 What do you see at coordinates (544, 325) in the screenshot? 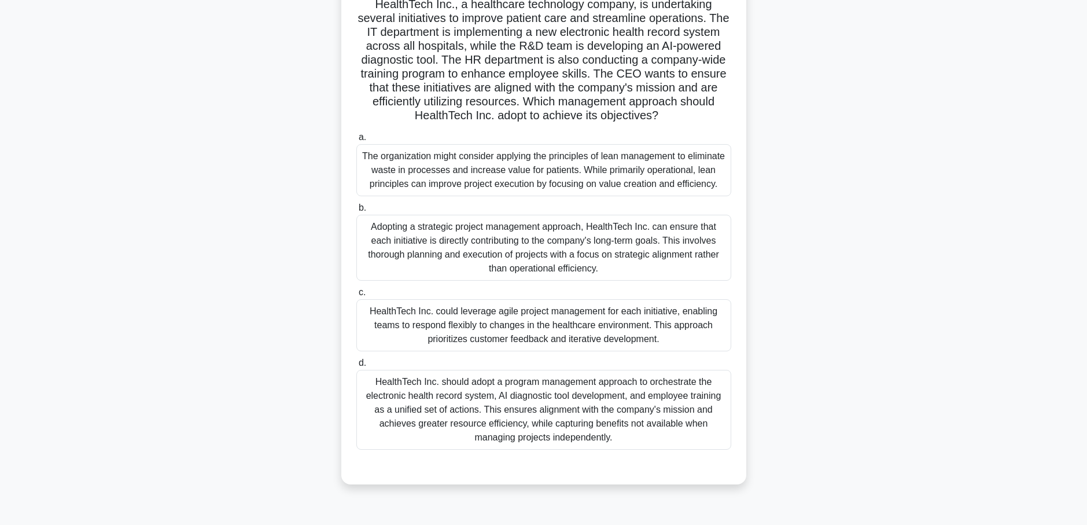
I see `div: HealthTech Inc. could leverage agile project management for each initiative, enabling teams to re...` at bounding box center [544, 325].